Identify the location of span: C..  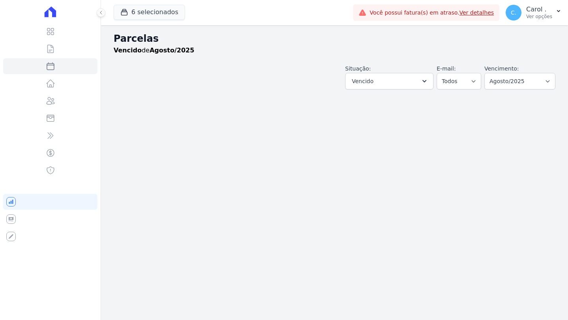
(514, 13).